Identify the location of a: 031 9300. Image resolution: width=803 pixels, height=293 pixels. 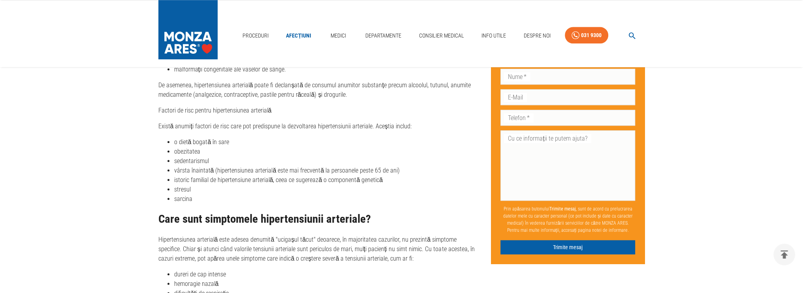
(587, 35).